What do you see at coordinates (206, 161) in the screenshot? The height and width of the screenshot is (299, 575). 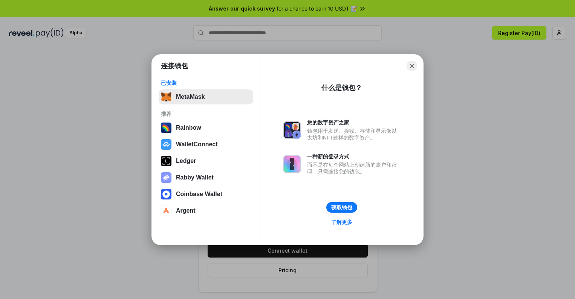 I see `button: Ledger` at bounding box center [206, 161].